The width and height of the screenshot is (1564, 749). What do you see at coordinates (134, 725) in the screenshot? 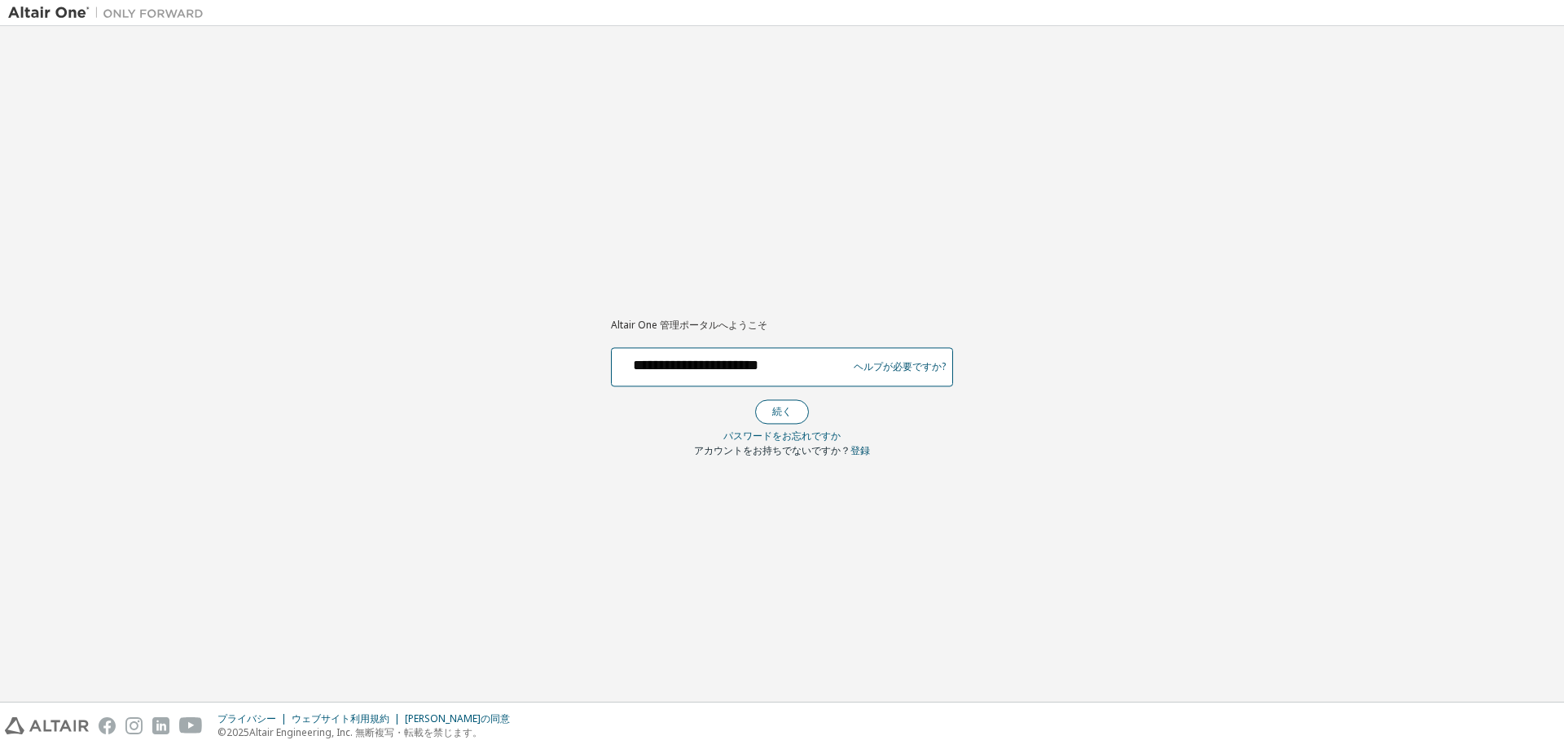
I see `img: instagram.svg` at bounding box center [134, 725].